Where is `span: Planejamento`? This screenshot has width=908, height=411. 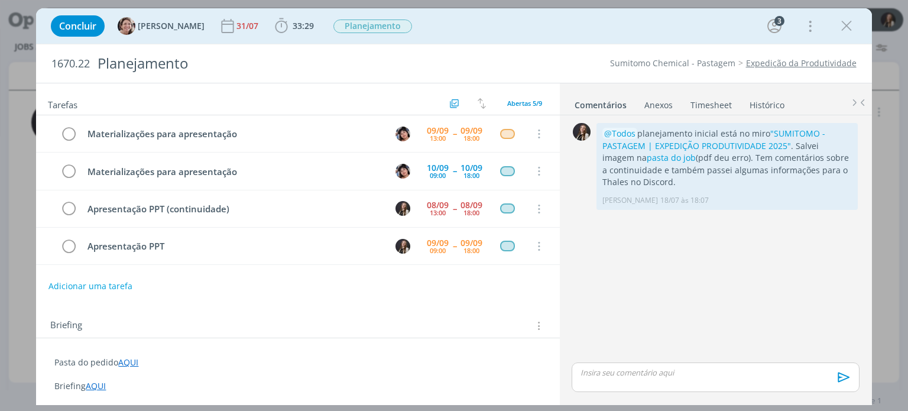
span: Planejamento is located at coordinates (372, 26).